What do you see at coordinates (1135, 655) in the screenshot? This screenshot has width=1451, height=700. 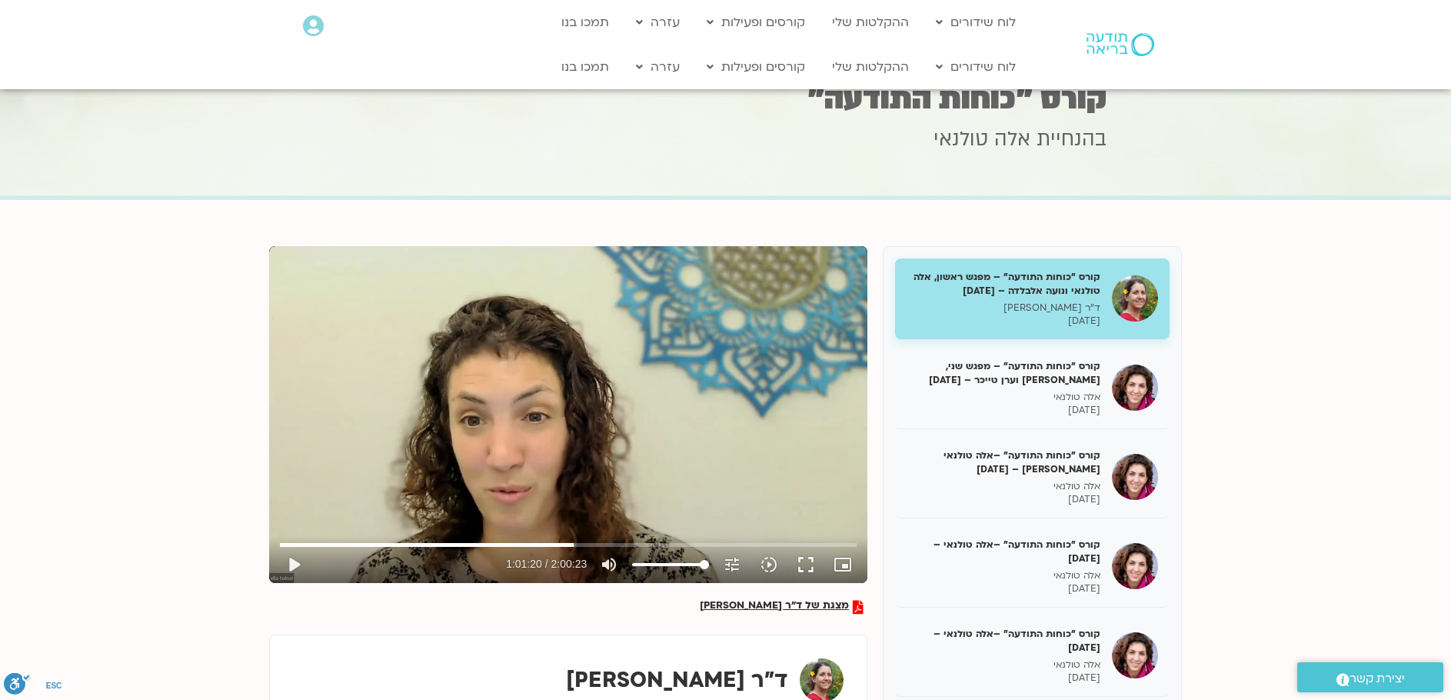 I see `img: קורס "כוחות התודעה" –אלה טולנאי – 17/06/25` at bounding box center [1135, 655].